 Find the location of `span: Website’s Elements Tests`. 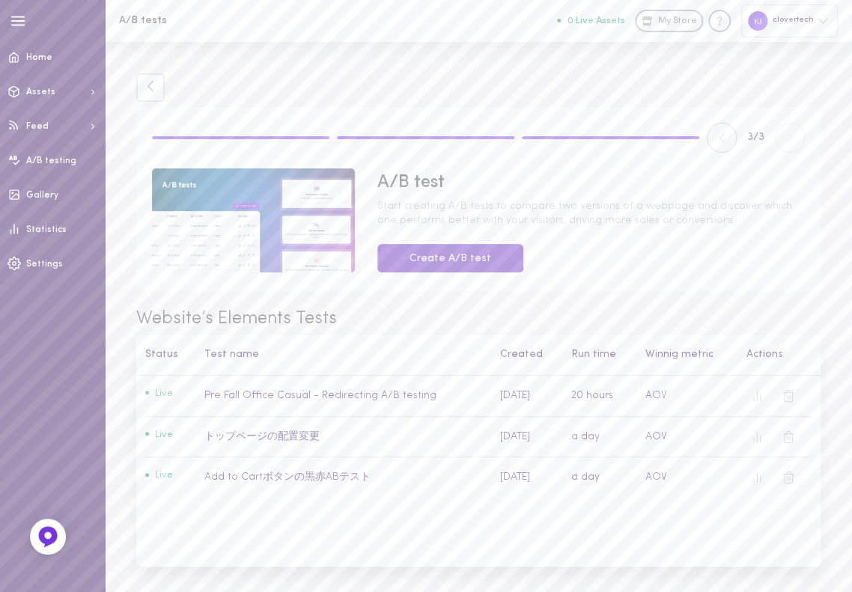

span: Website’s Elements Tests is located at coordinates (478, 320).